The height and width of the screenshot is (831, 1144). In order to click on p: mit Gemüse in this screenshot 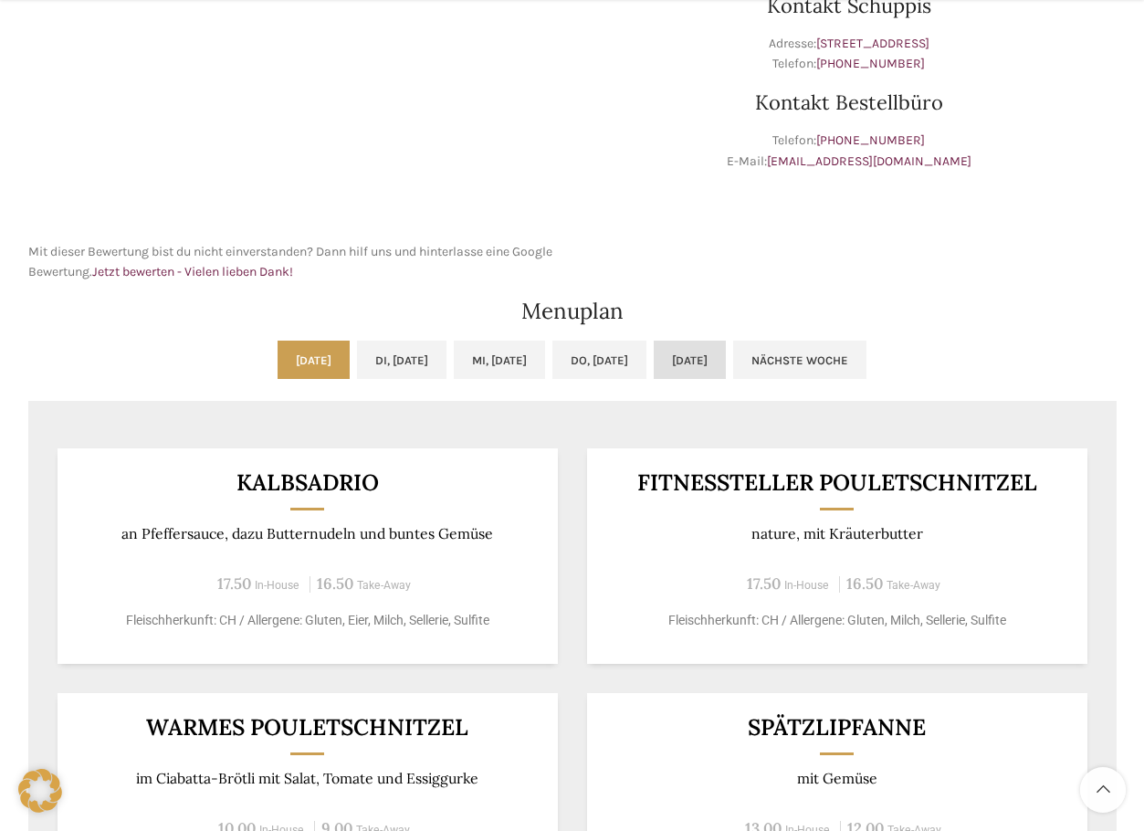, I will do `click(837, 778)`.